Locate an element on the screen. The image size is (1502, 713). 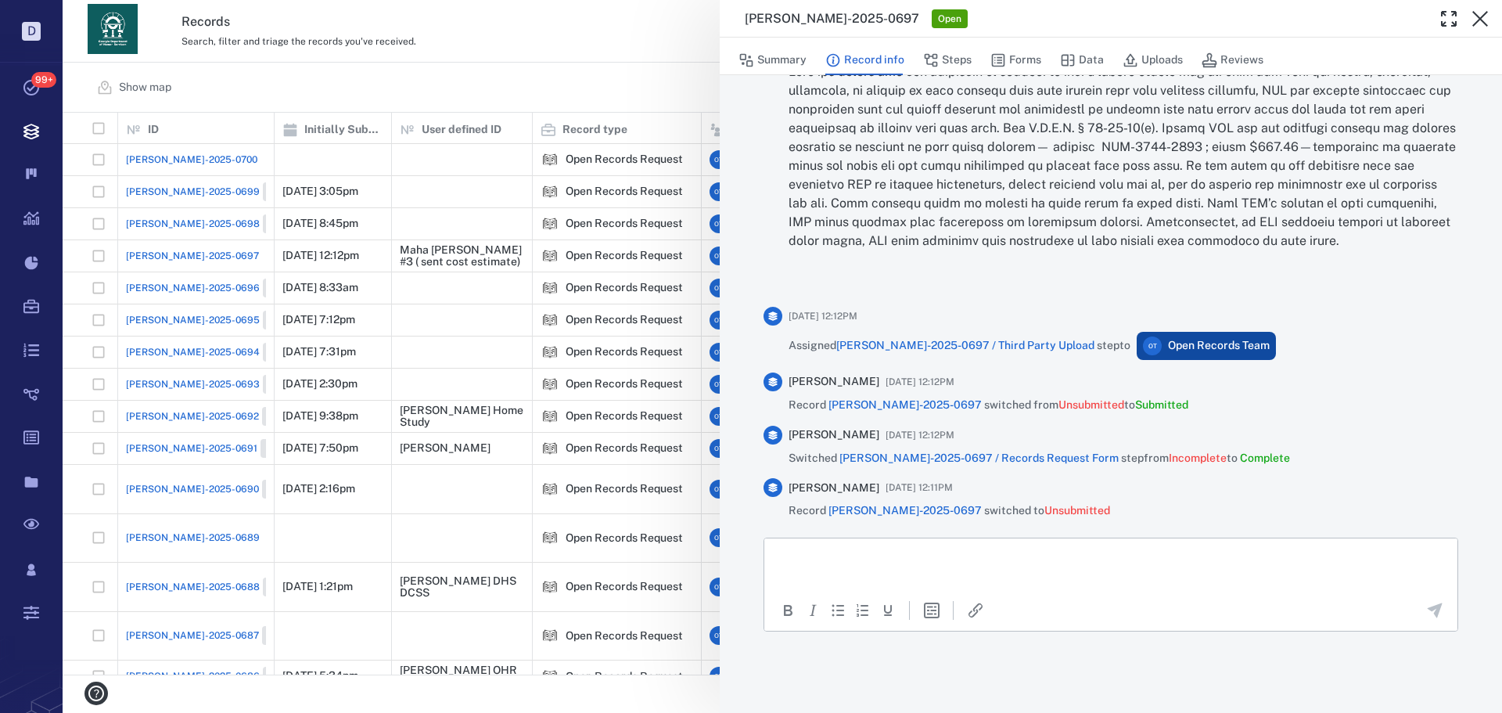
div: O T is located at coordinates (1152, 346).